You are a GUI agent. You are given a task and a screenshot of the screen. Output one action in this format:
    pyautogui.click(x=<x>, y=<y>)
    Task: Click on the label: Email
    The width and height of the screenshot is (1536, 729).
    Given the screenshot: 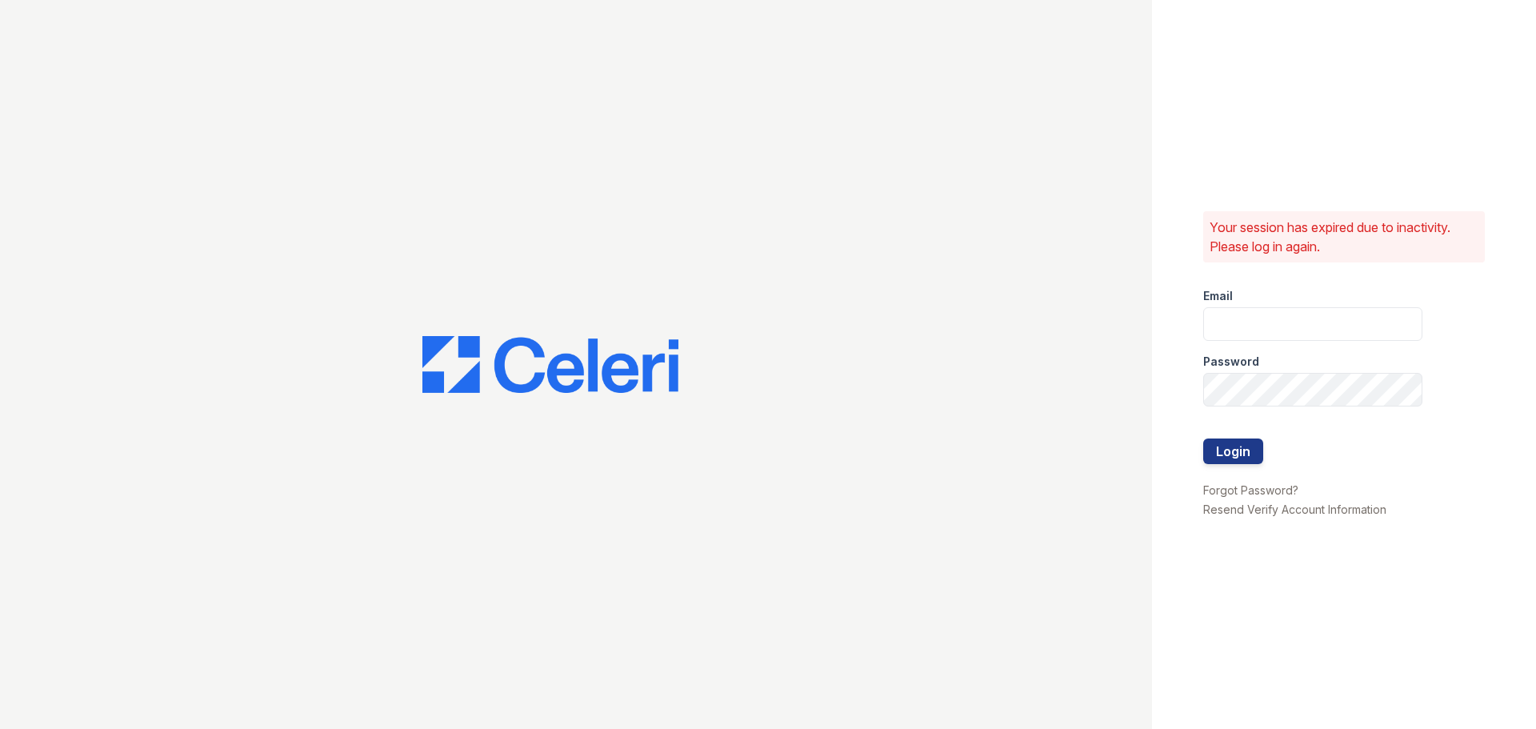 What is the action you would take?
    pyautogui.click(x=1217, y=296)
    